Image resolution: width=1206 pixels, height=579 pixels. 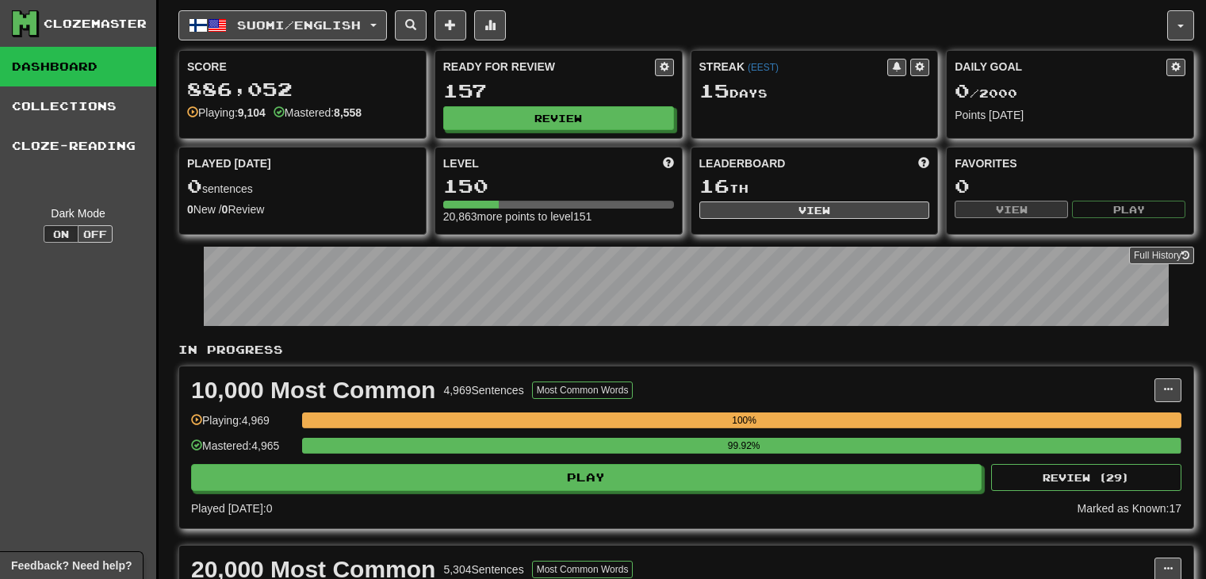 I want to click on div: Score, so click(x=302, y=67).